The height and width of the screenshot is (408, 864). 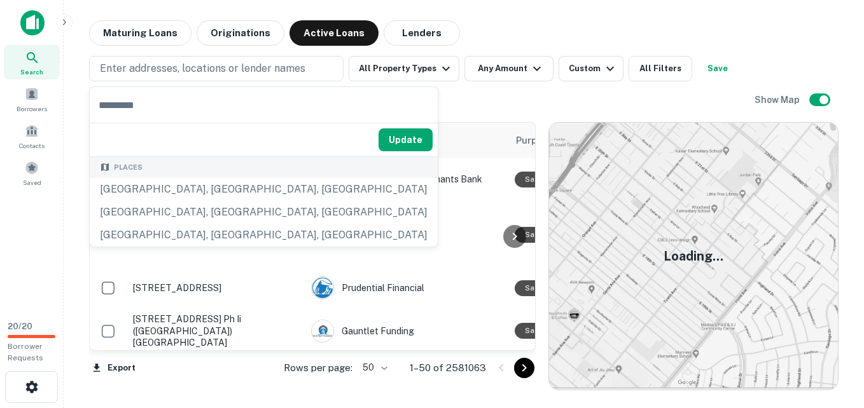 What do you see at coordinates (660, 69) in the screenshot?
I see `button: All Filters` at bounding box center [660, 69].